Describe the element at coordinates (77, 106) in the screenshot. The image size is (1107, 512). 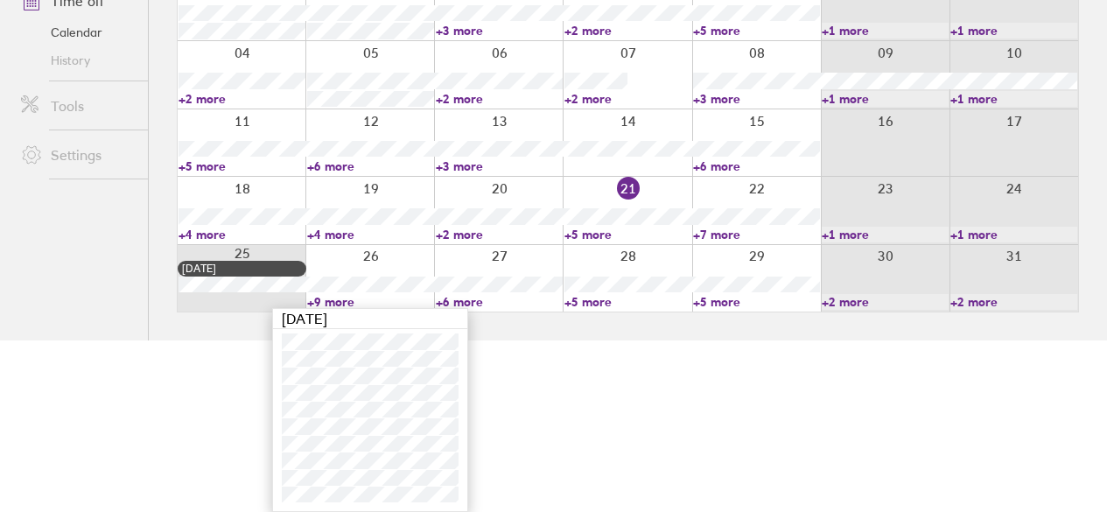
I see `a: Tools` at that location.